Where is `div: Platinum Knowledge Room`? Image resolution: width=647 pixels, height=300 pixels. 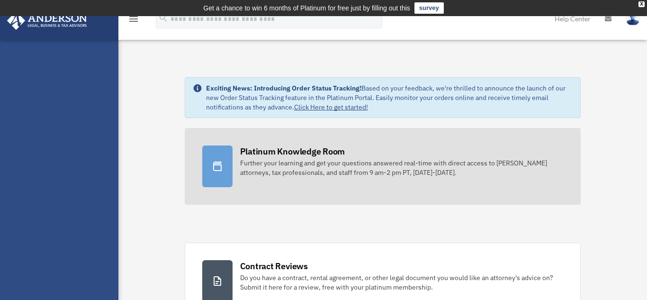
div: Platinum Knowledge Room is located at coordinates (293, 151).